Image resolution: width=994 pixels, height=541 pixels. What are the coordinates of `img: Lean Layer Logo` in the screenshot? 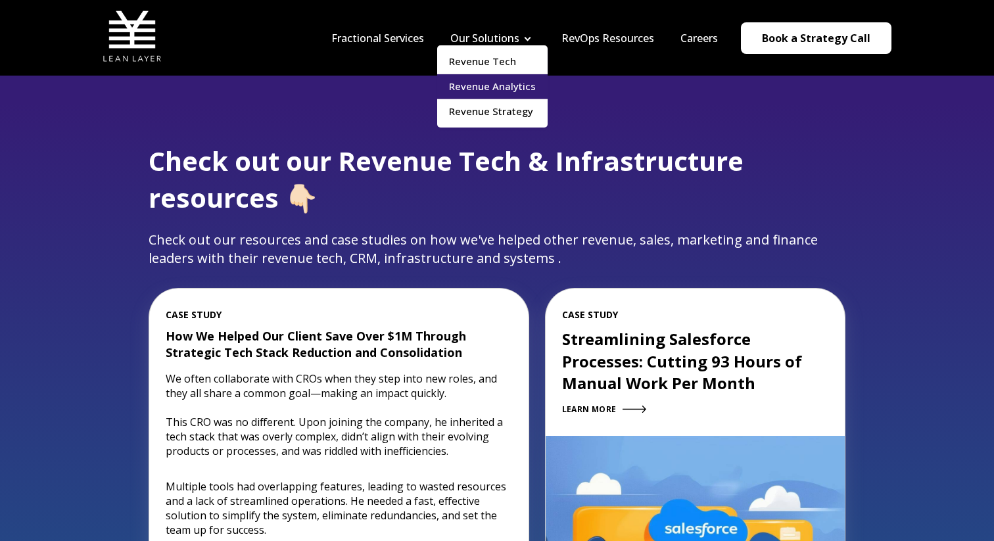 It's located at (132, 36).